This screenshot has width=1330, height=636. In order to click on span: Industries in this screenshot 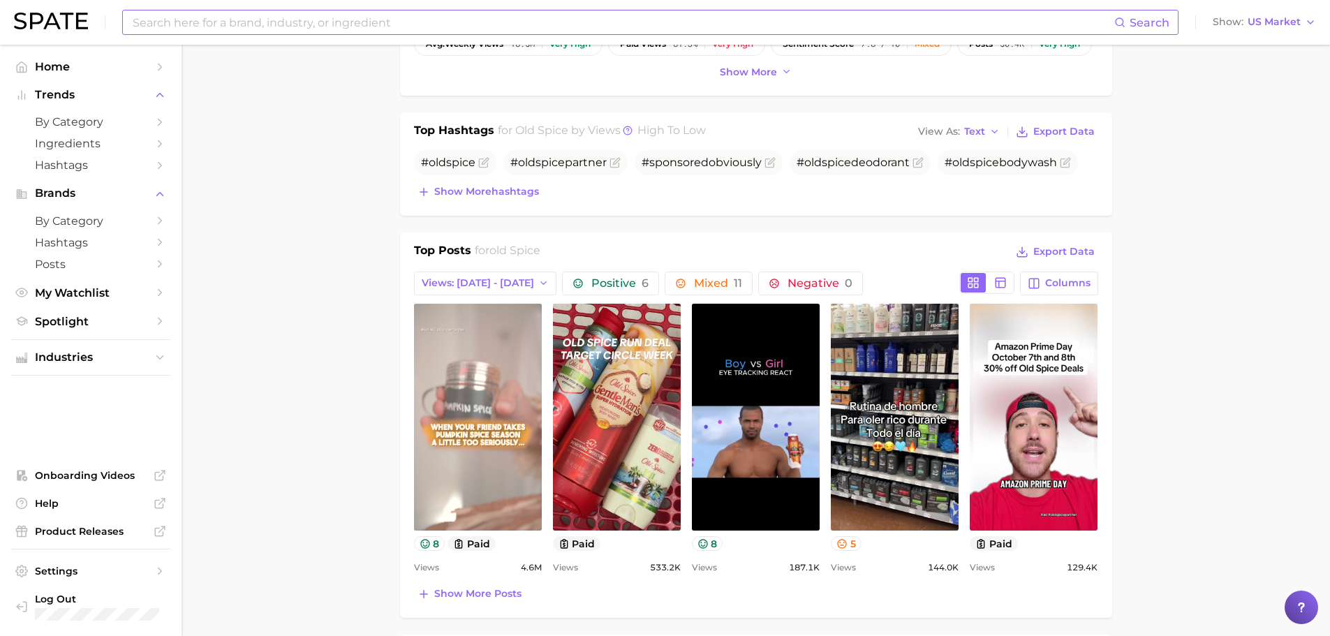, I will do `click(91, 358)`.